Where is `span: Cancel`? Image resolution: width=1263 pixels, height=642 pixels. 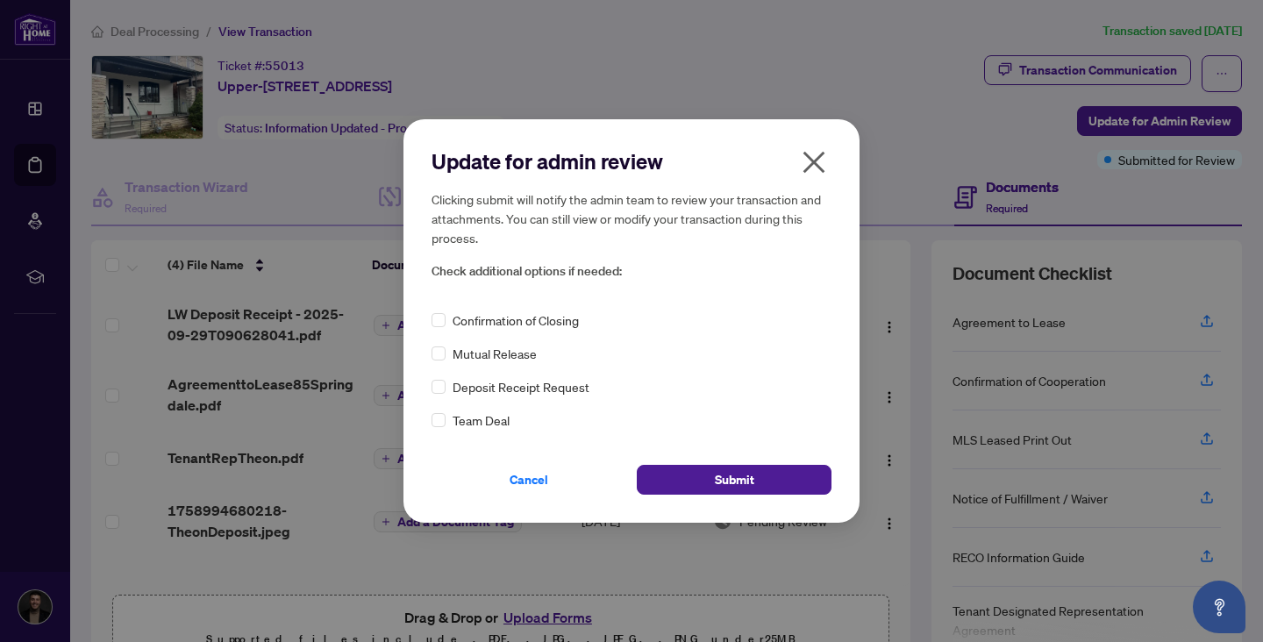
span: Cancel is located at coordinates (529, 480).